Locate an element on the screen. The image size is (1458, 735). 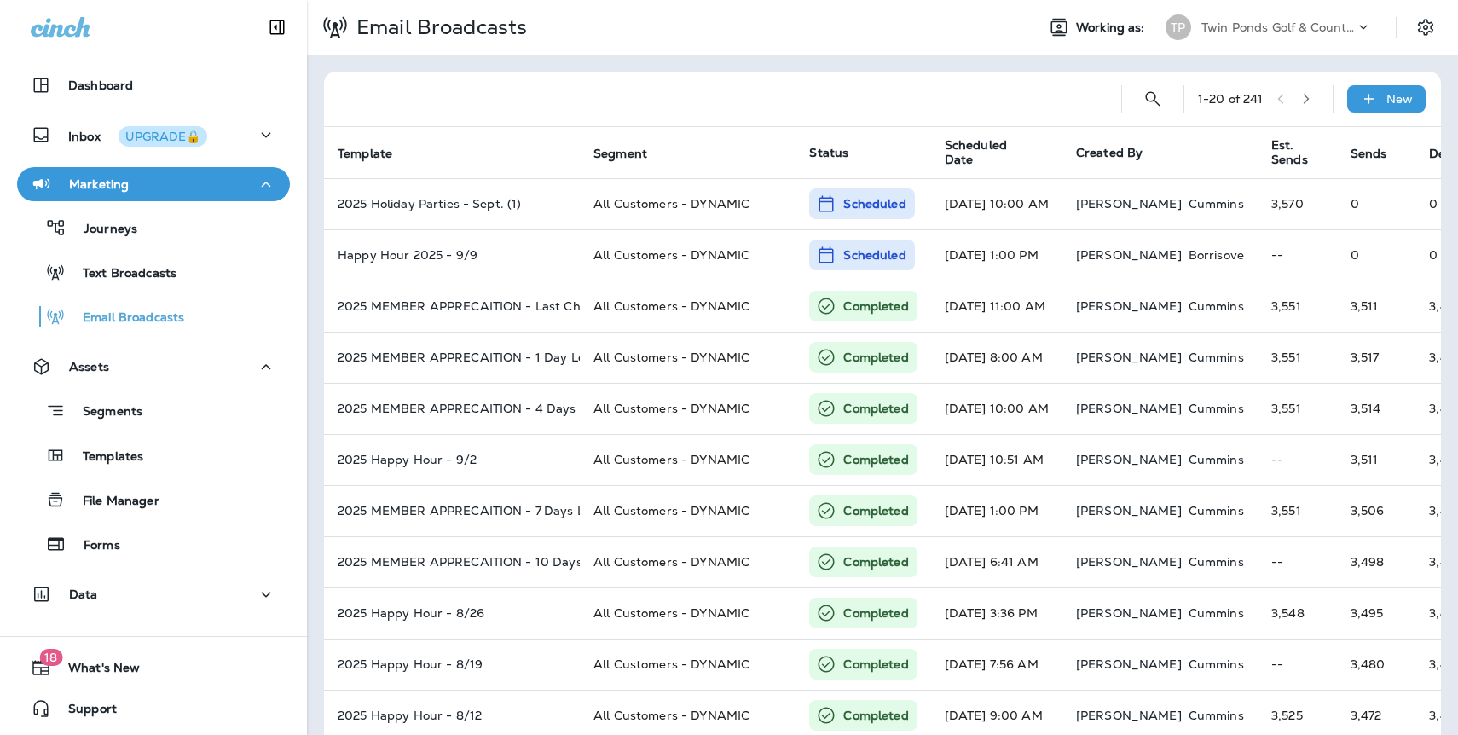
button: Marketing is located at coordinates (153, 184).